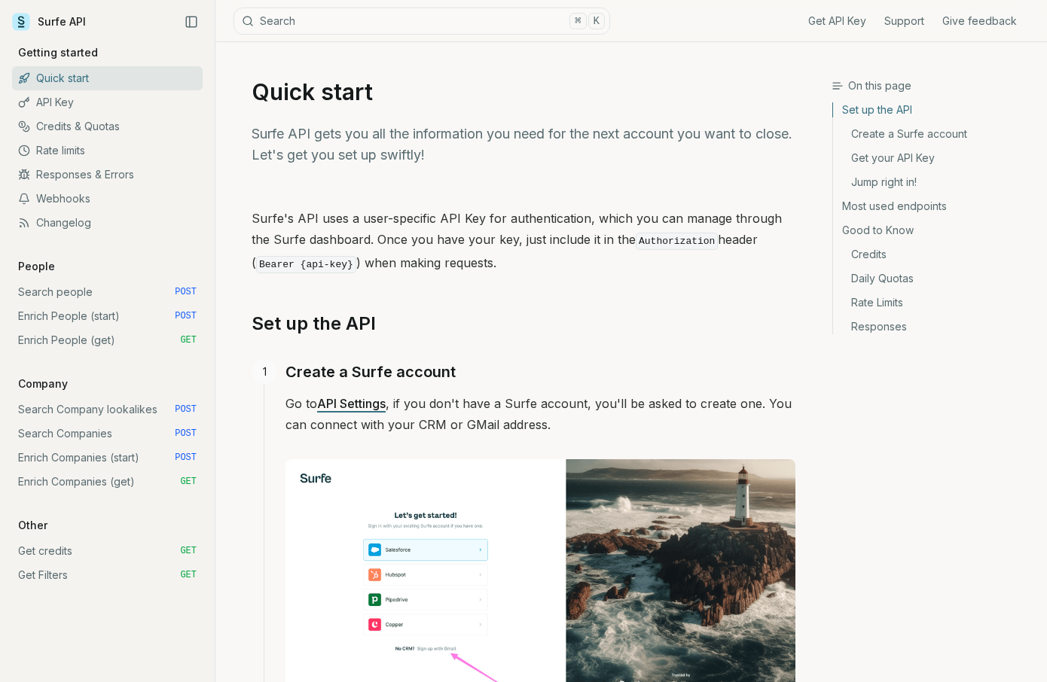 This screenshot has height=682, width=1047. I want to click on a: Responses & Errors, so click(107, 175).